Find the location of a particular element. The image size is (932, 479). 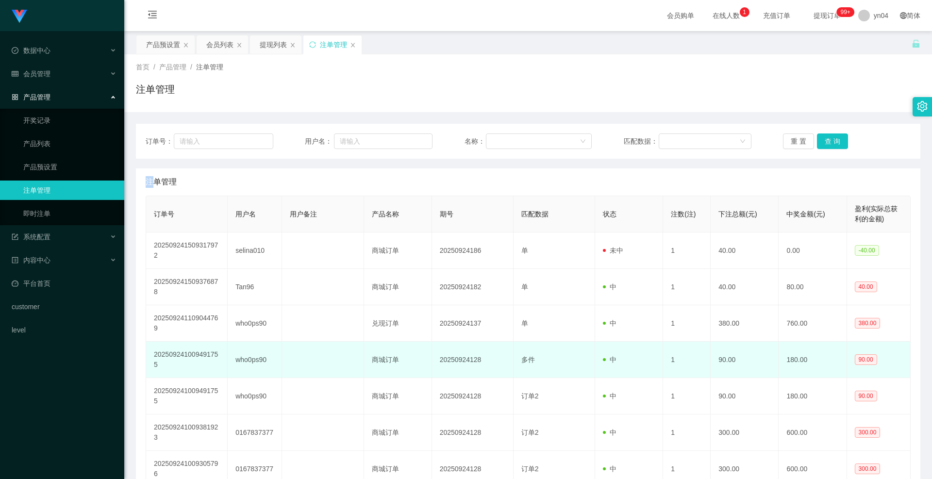

span: 300.00 is located at coordinates (868, 469).